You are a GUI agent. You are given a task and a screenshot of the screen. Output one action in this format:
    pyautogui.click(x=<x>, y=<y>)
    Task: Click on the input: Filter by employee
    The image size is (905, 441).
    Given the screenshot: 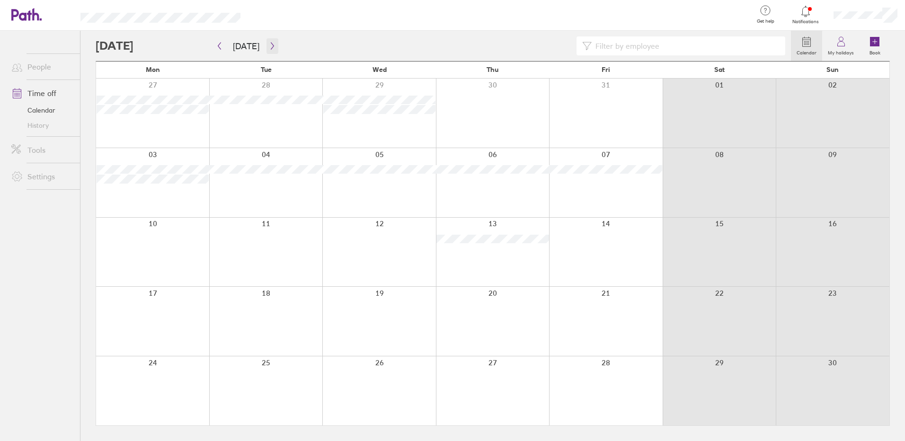 What is the action you would take?
    pyautogui.click(x=686, y=46)
    